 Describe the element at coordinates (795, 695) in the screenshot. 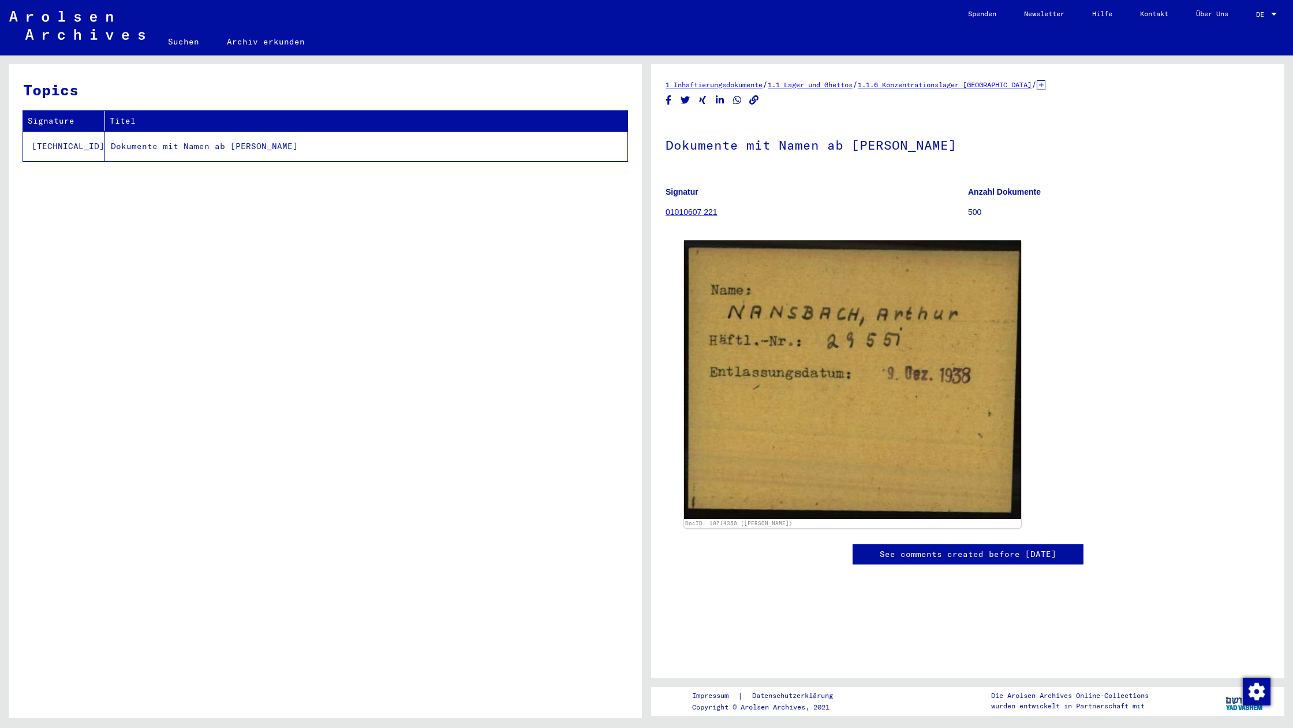

I see `a: Datenschutzerklärung` at that location.